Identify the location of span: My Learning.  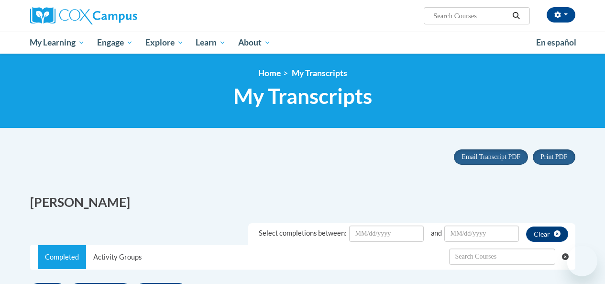
(57, 43).